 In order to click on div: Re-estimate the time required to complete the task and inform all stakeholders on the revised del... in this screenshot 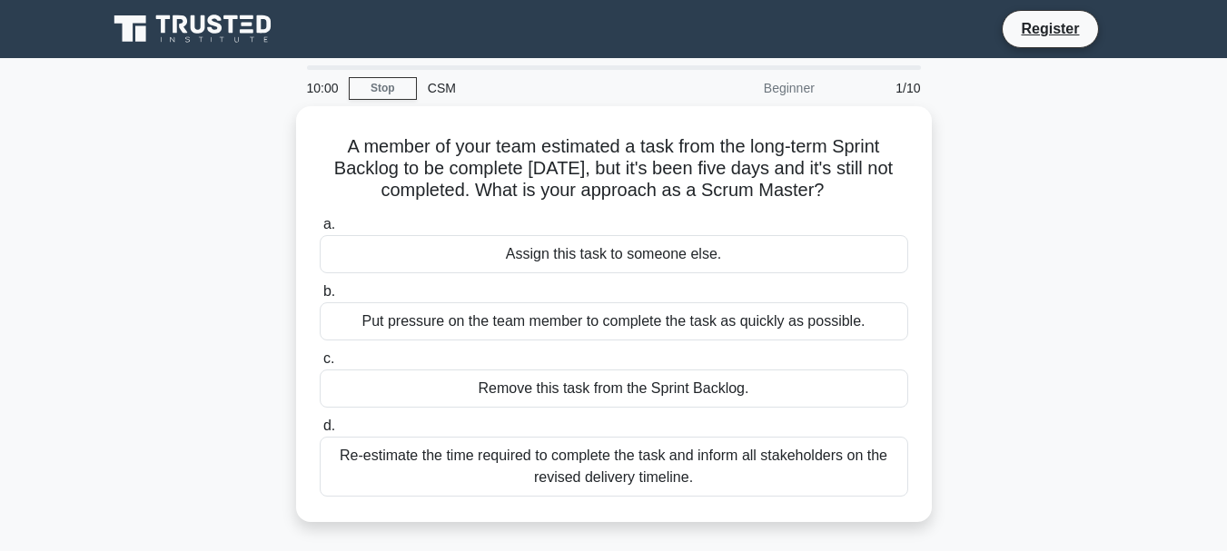, I will do `click(614, 467)`.